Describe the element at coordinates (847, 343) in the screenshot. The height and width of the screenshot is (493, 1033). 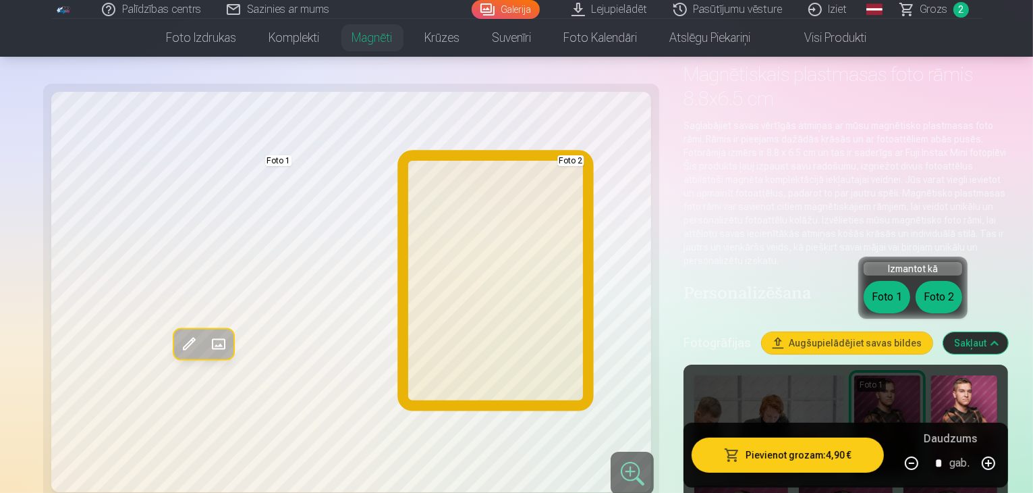
I see `button: Augšupielādējiet savas bildes` at that location.